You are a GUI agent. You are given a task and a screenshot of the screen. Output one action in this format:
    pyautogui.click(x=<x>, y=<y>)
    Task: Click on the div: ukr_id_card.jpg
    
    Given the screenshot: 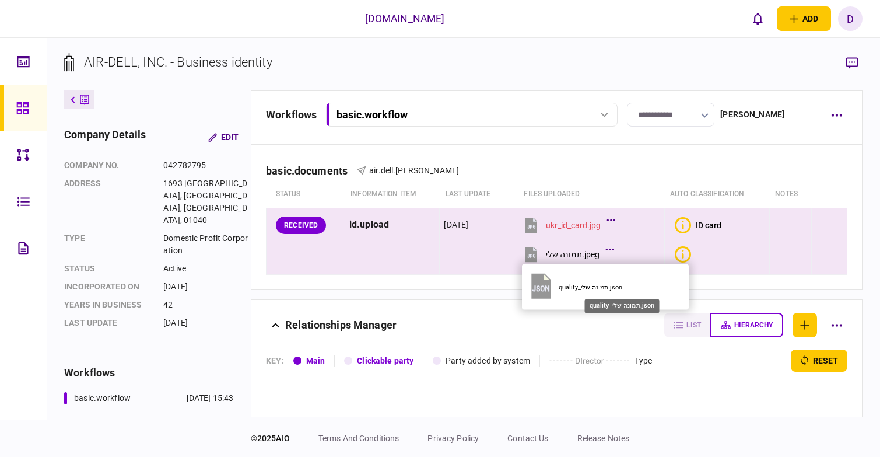 What is the action you would take?
    pyautogui.click(x=573, y=225)
    